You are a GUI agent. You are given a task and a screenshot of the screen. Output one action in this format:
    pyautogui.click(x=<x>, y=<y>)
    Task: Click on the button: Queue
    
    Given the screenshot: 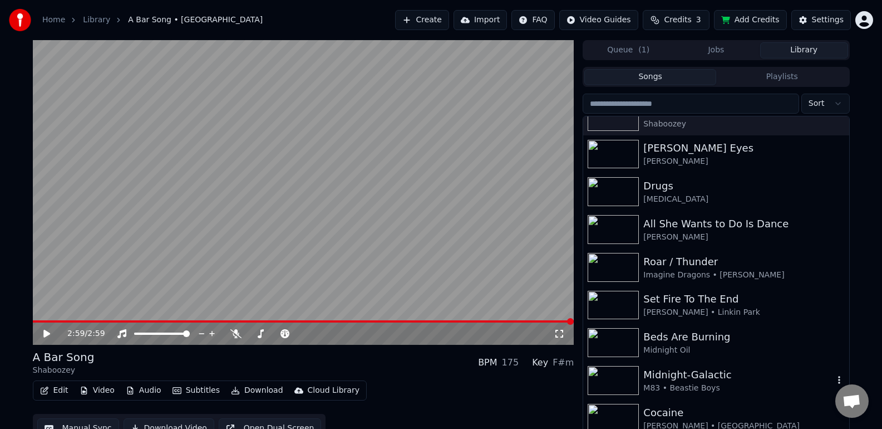 What is the action you would take?
    pyautogui.click(x=628, y=50)
    